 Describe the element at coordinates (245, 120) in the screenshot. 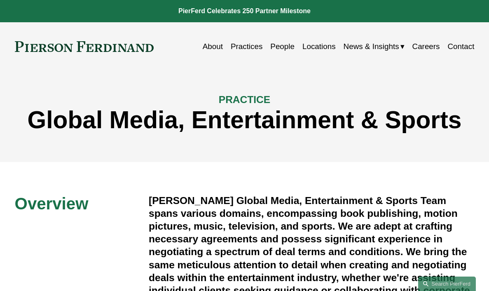

I see `h1: Global Media, Entertainment & Sports` at that location.